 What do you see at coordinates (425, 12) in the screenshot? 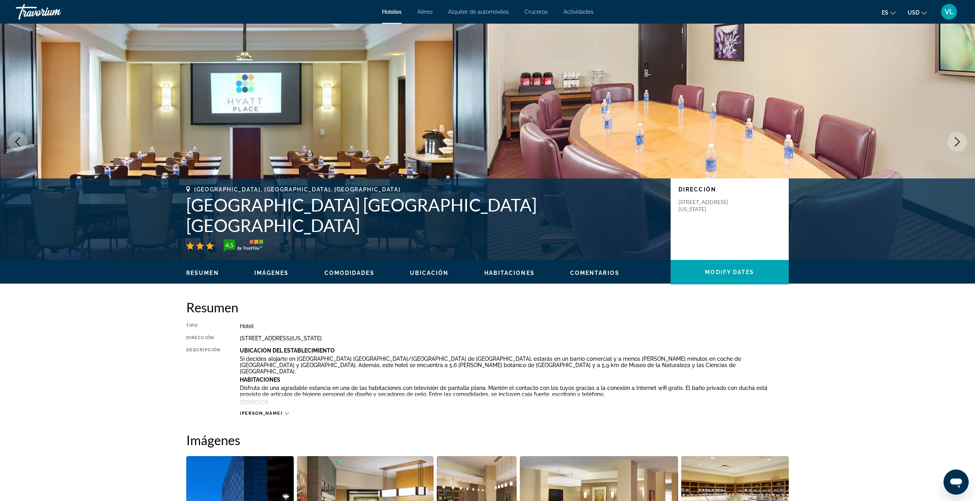
I see `span: Aéreo` at bounding box center [425, 12].